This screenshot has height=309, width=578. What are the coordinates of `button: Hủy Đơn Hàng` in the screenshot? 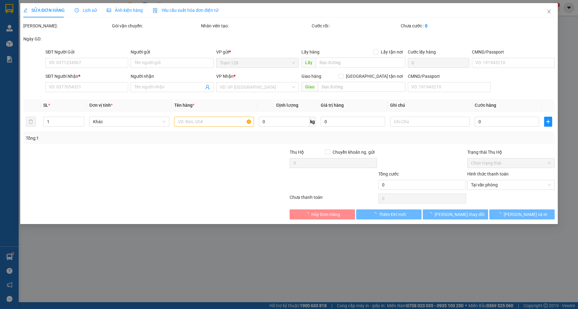 It's located at (322, 214).